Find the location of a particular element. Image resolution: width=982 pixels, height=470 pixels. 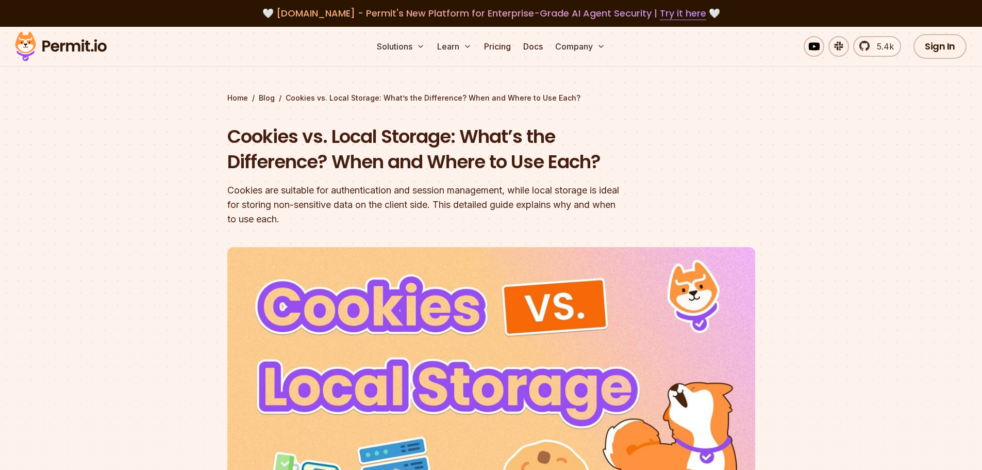

a: Sign In is located at coordinates (940, 46).